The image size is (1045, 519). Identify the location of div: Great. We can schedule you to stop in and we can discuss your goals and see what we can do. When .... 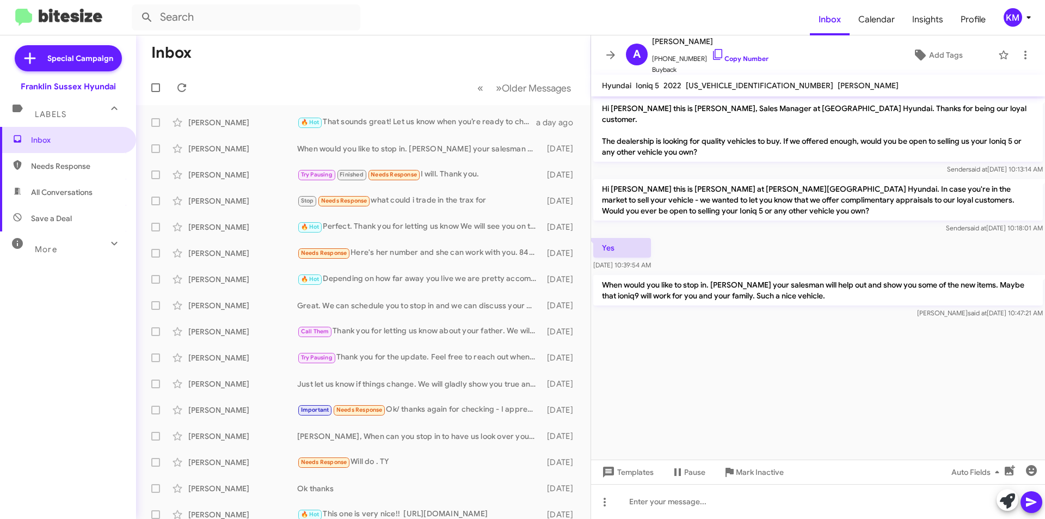
(419, 305).